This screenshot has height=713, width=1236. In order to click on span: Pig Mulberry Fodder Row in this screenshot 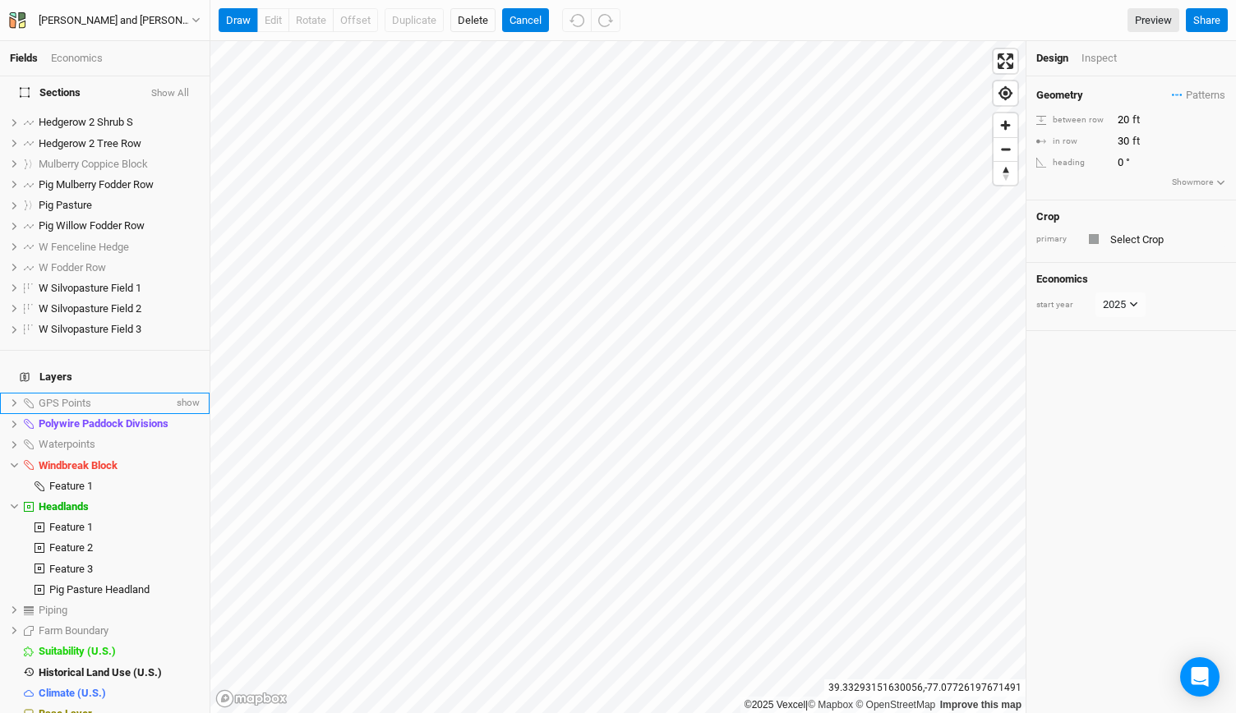, I will do `click(96, 184)`.